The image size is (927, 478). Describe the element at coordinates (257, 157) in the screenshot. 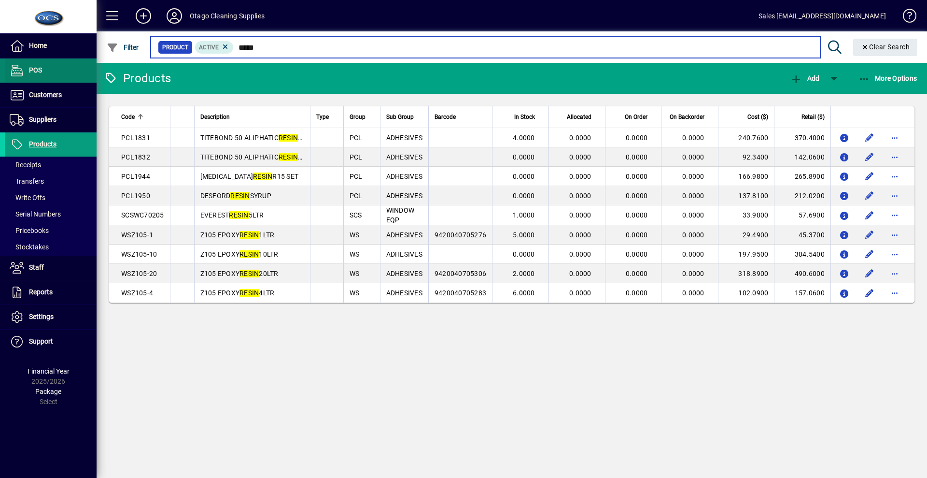

I see `span: TITEBOND 50 ALIPHATIC 5LTR` at that location.